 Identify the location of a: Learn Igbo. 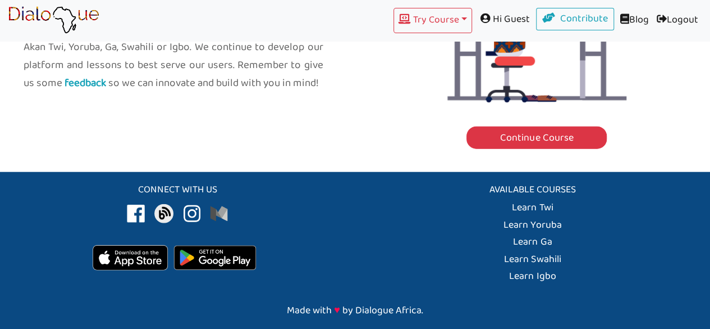
(532, 276).